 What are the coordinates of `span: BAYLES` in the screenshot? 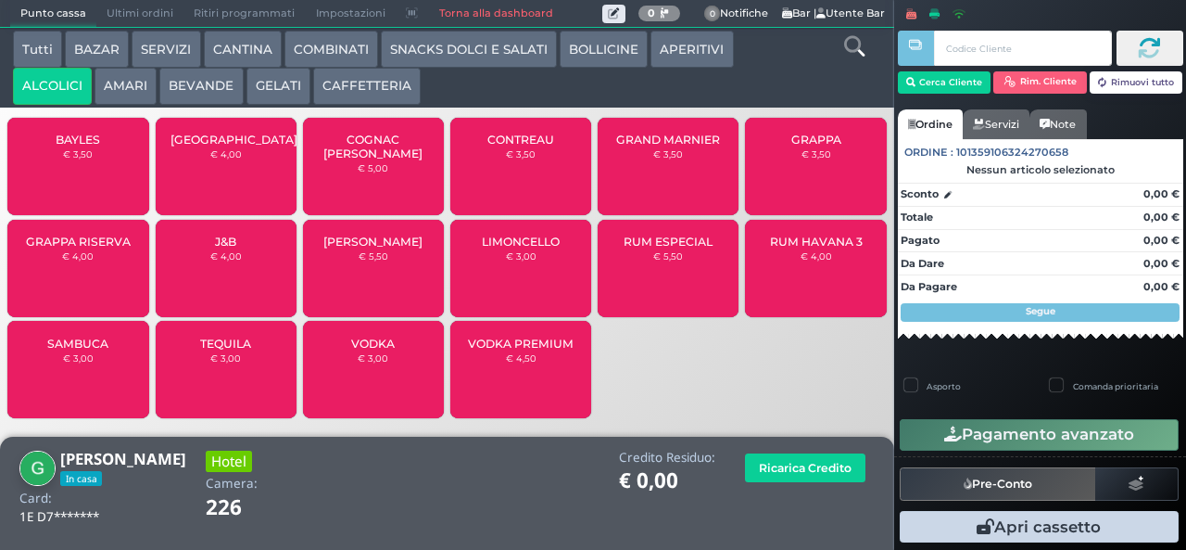 It's located at (78, 139).